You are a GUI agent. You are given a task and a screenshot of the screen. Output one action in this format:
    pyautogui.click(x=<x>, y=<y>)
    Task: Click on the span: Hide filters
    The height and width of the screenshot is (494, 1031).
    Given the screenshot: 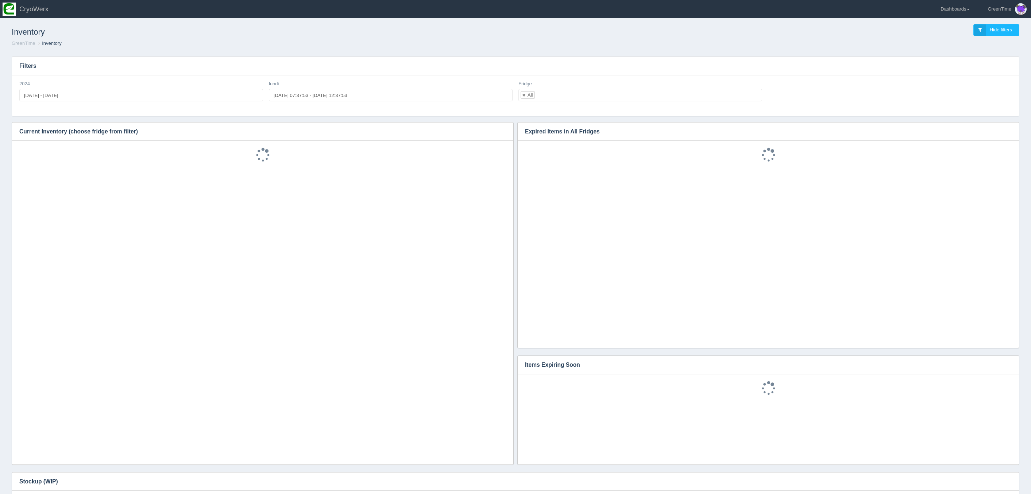 What is the action you would take?
    pyautogui.click(x=1001, y=30)
    